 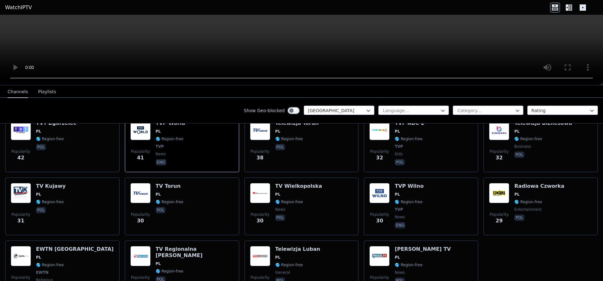 What do you see at coordinates (528, 210) in the screenshot?
I see `span: entertainment` at bounding box center [528, 210].